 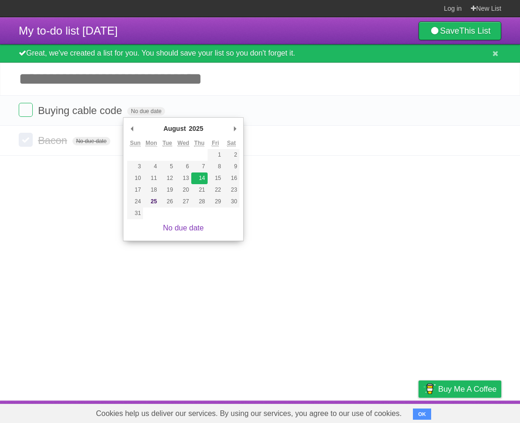 What do you see at coordinates (199, 178) in the screenshot?
I see `button: 14` at bounding box center [199, 178].